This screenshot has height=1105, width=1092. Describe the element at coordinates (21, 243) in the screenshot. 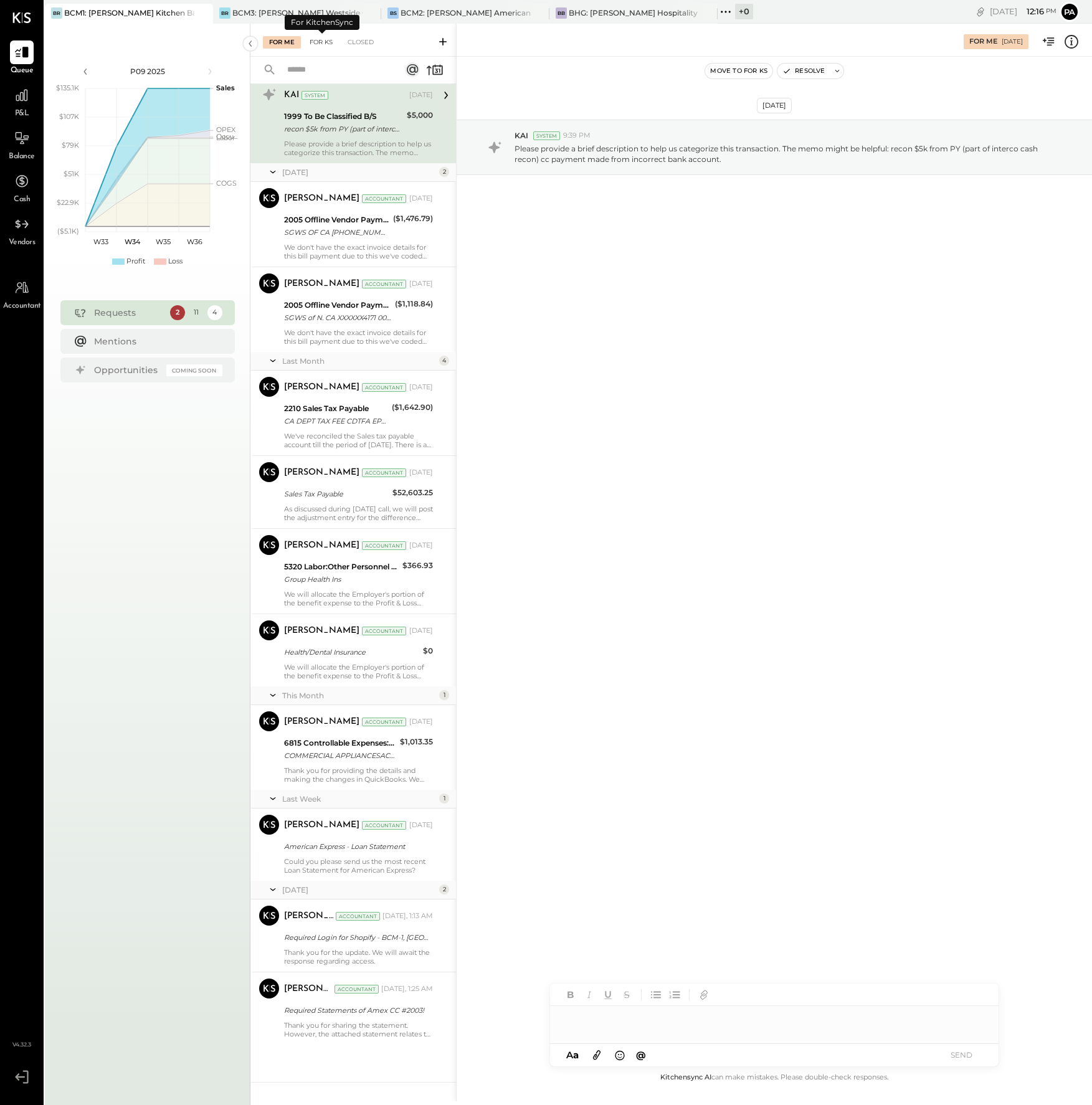

I see `span: Vendors` at that location.